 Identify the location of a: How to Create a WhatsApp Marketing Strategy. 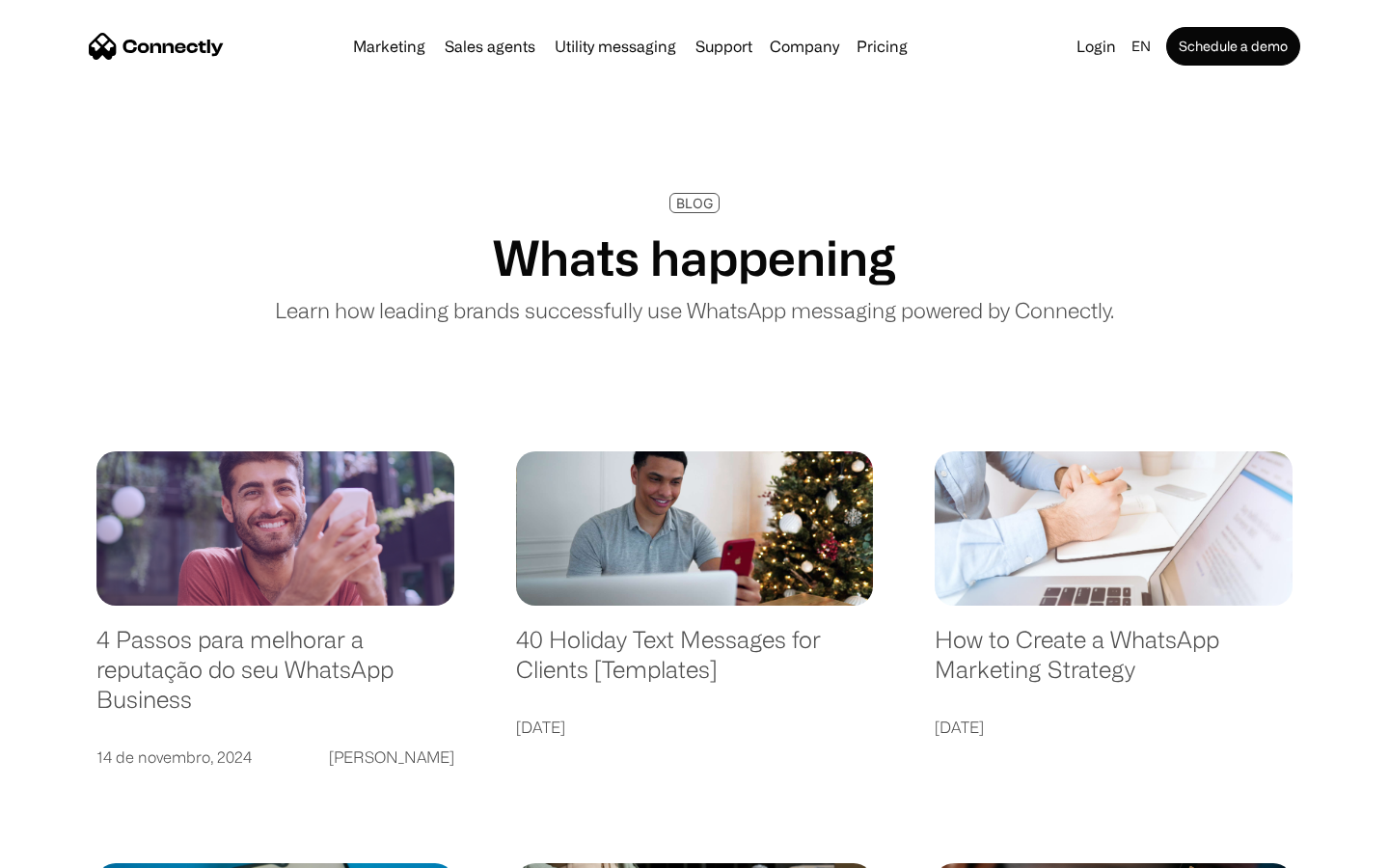
(1113, 663).